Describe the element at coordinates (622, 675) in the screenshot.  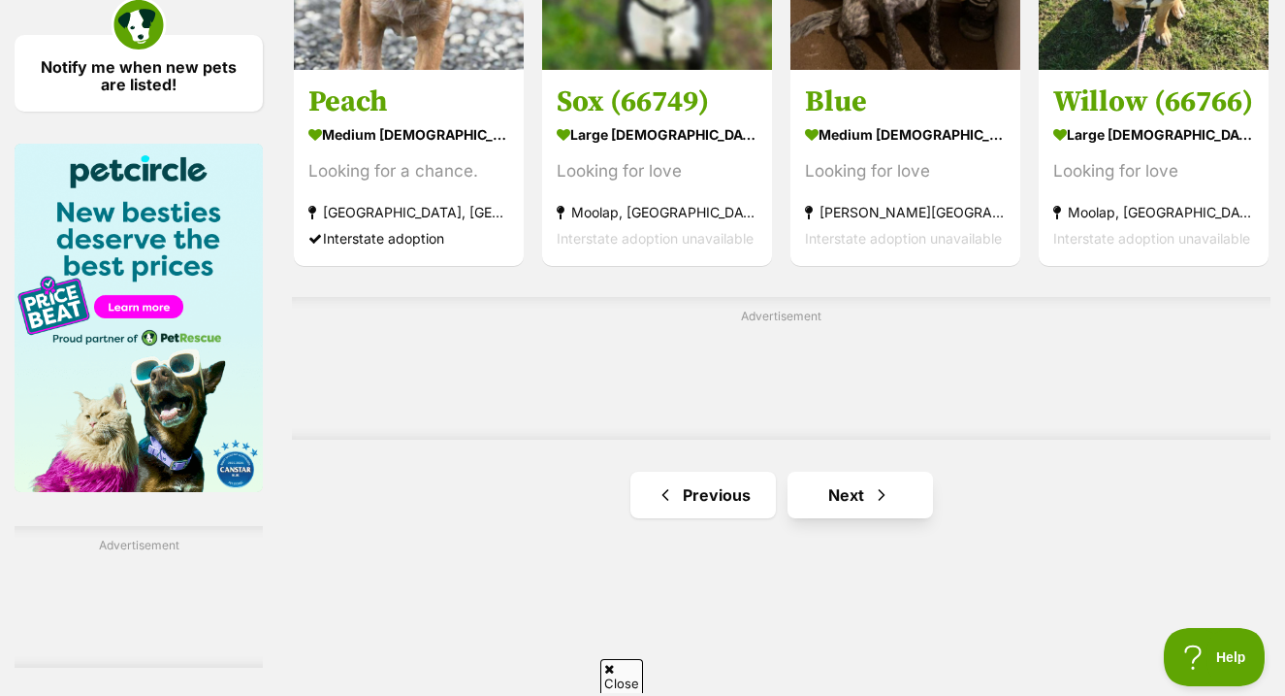
I see `span: Close` at that location.